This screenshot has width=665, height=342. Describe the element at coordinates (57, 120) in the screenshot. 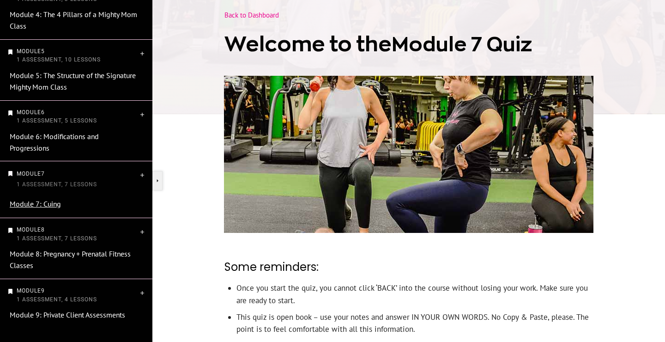

I see `span: 1 Assessment, 5 Lessons` at that location.